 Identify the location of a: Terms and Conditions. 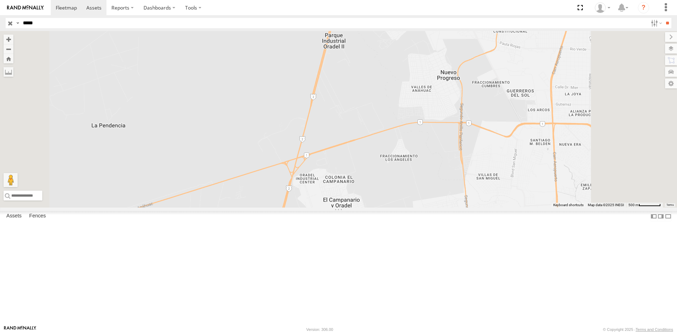
(655, 330).